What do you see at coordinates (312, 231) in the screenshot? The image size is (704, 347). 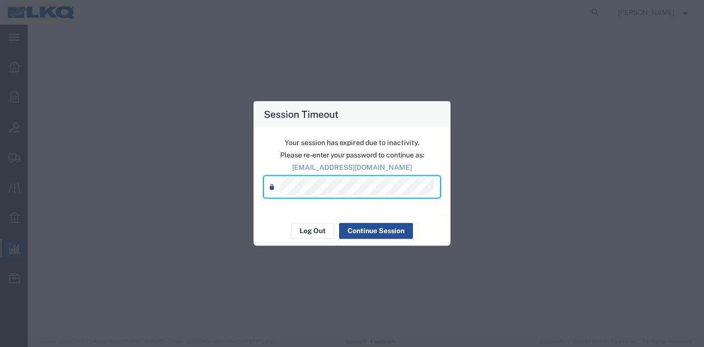 I see `button: Log Out` at bounding box center [312, 231].